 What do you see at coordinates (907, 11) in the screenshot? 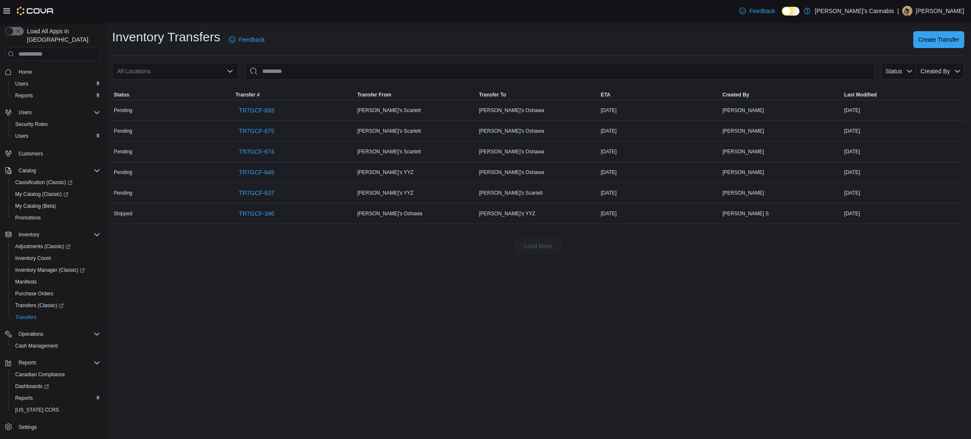
I see `div: Chelsea Hamilton` at bounding box center [907, 11].